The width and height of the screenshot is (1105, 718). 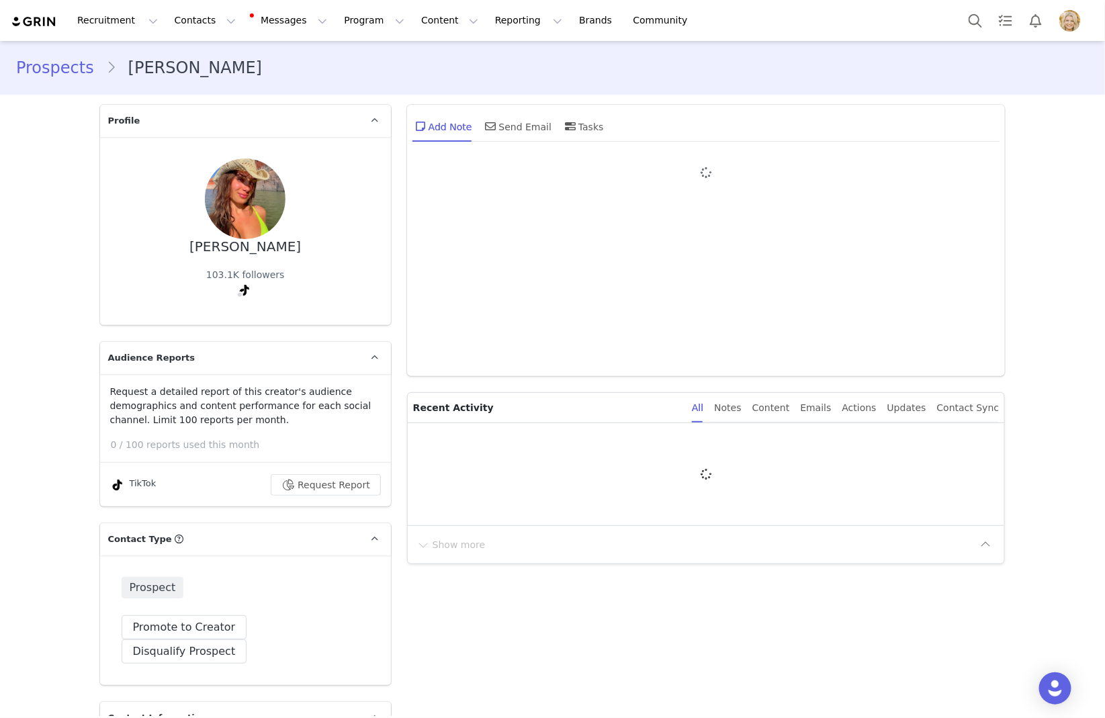 I want to click on div: Content, so click(x=771, y=408).